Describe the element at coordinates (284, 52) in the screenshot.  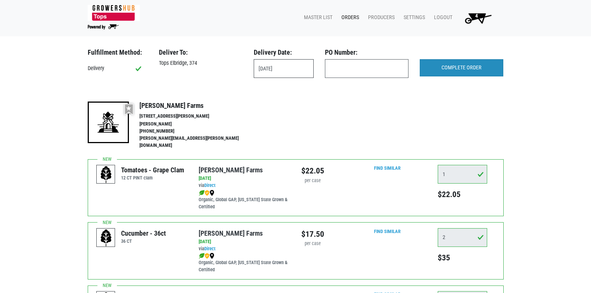
I see `h3: Delivery Date:` at that location.